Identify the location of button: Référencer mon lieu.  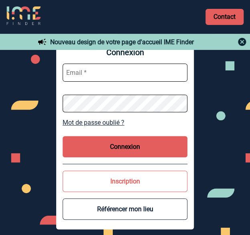
(125, 209).